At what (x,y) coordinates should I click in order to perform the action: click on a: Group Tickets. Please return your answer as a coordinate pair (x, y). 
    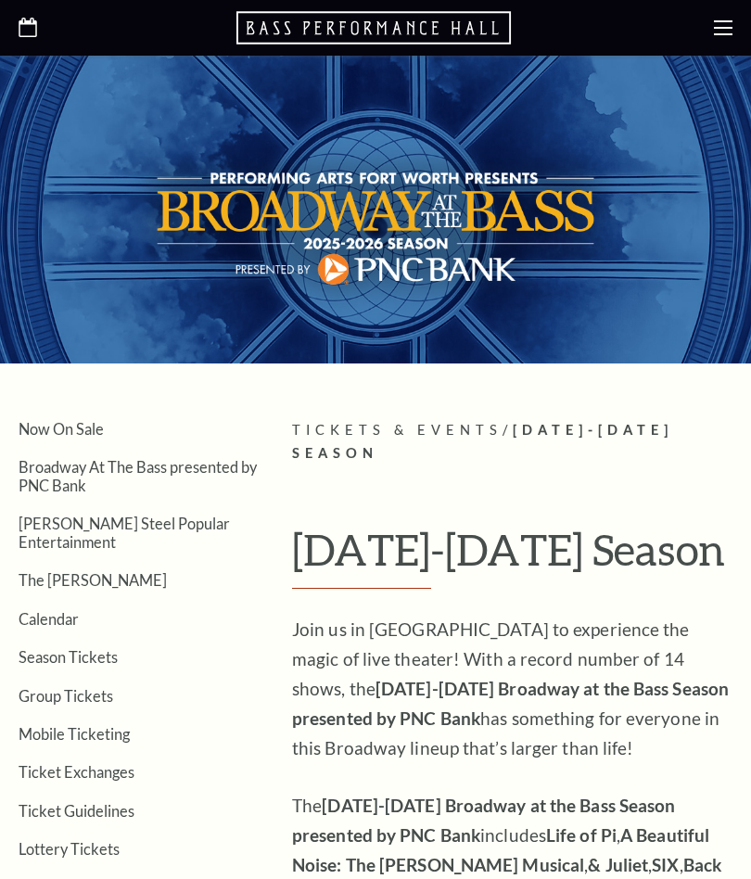
    Looking at the image, I should click on (66, 695).